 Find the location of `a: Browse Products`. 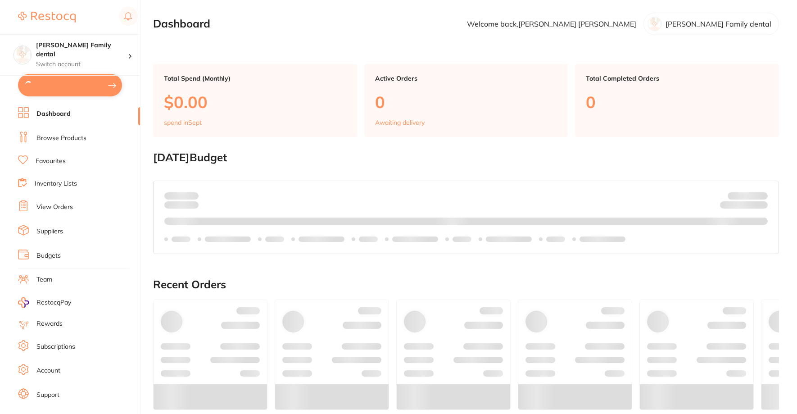

a: Browse Products is located at coordinates (61, 138).